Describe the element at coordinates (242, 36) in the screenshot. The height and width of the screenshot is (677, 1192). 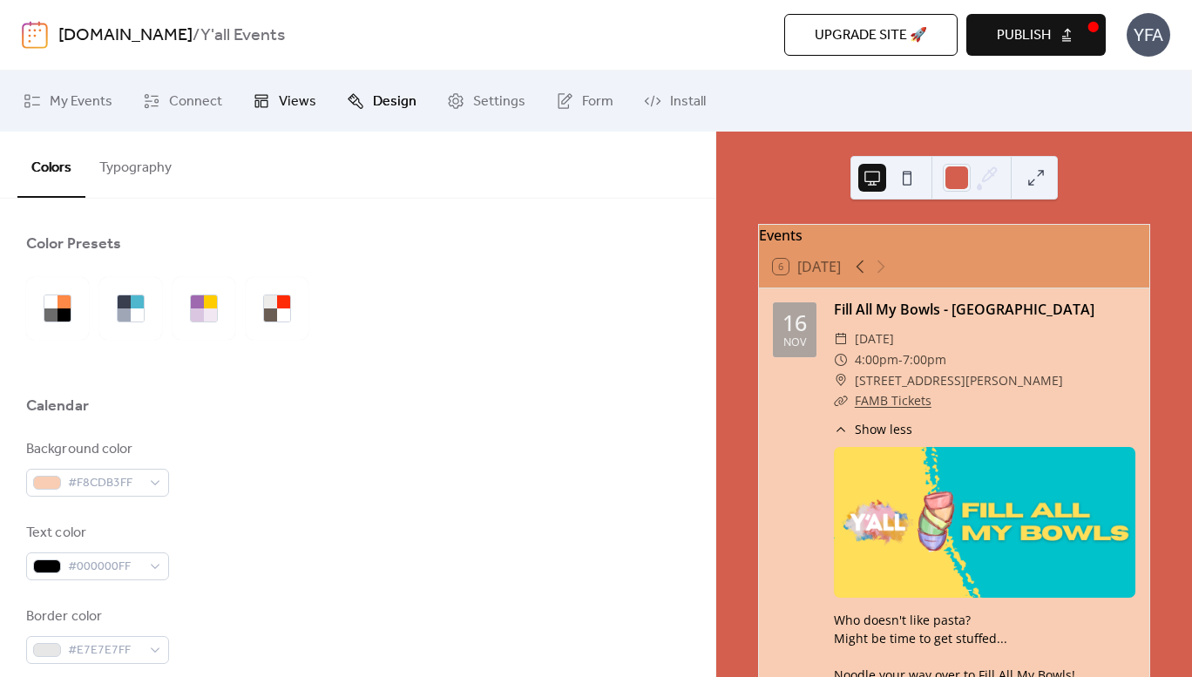
I see `b: Y'all Events` at that location.